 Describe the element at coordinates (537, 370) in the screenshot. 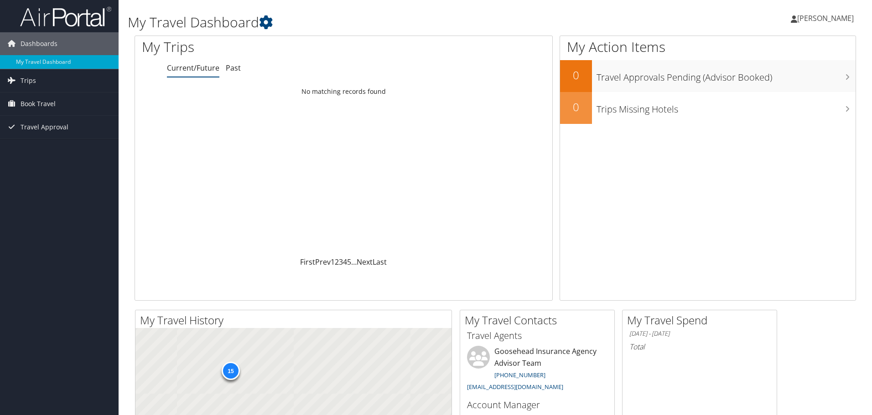

I see `li: Goosehead Insurance Agency Advisor Team` at that location.